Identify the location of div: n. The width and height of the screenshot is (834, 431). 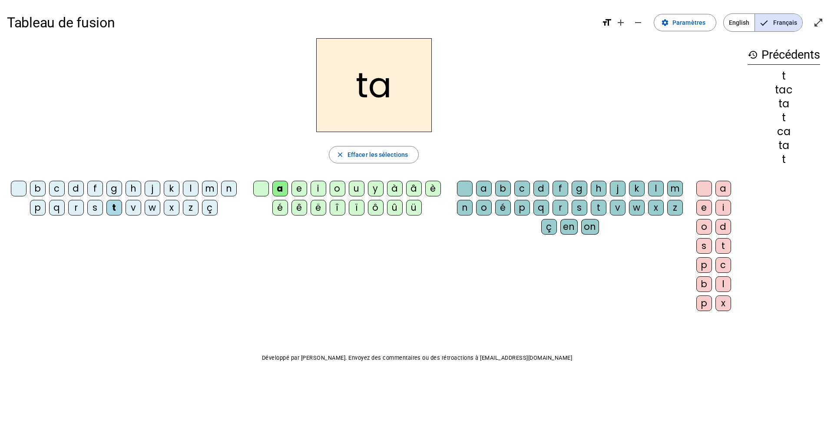
(229, 188).